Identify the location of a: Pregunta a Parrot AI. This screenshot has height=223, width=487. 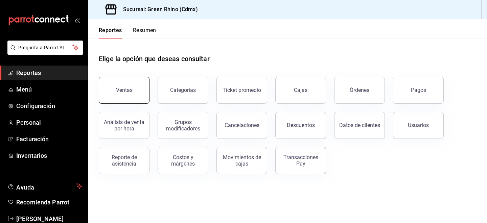
(44, 52).